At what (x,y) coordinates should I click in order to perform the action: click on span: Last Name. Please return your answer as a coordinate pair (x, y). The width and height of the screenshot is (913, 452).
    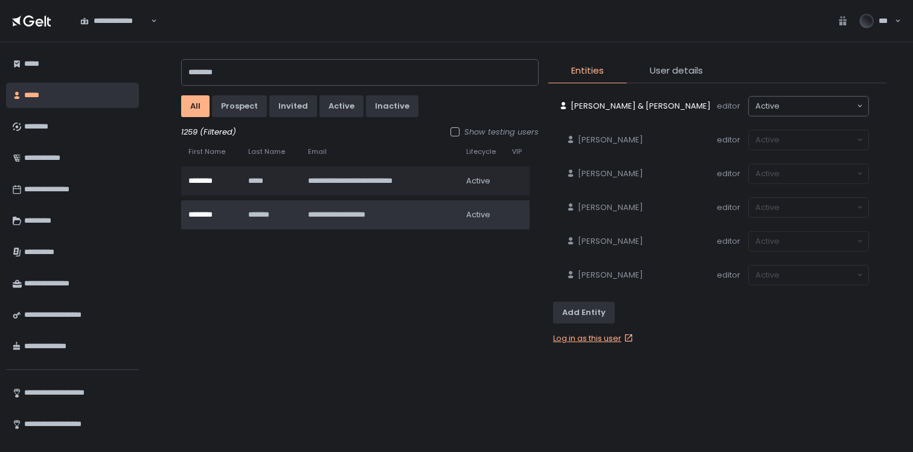
    Looking at the image, I should click on (266, 152).